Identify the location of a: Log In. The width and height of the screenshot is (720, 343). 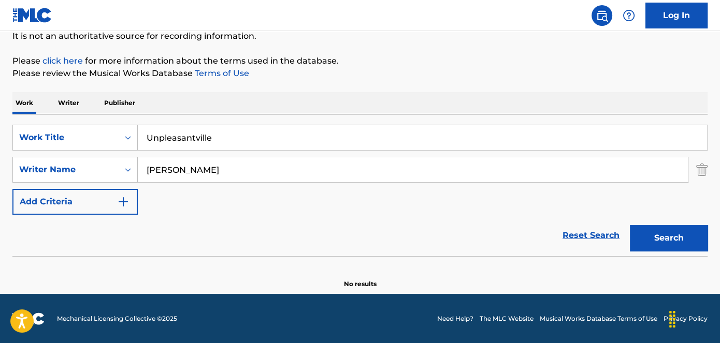
(676, 16).